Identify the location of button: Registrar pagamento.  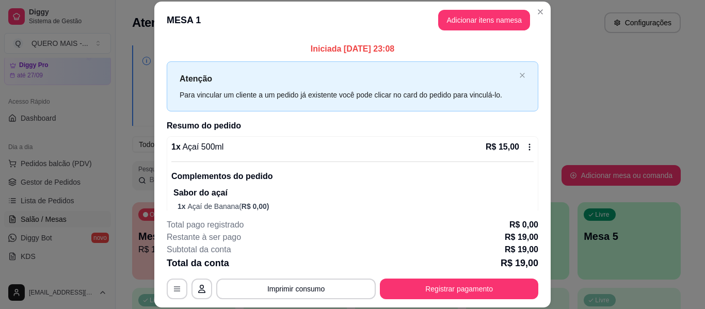
(459, 289).